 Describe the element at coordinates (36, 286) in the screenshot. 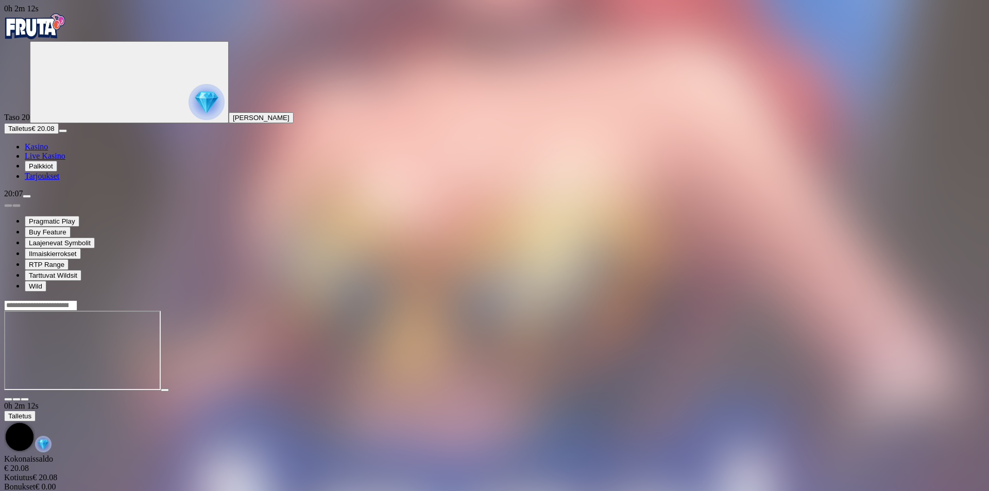

I see `button: Wild` at that location.